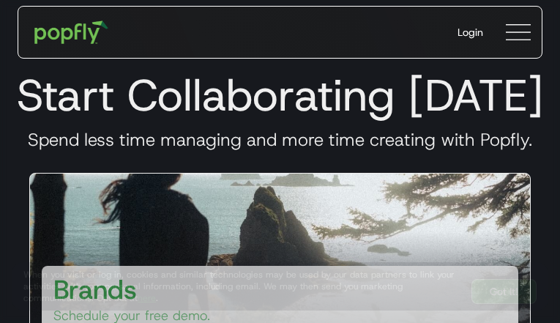 The width and height of the screenshot is (560, 323). Describe the element at coordinates (470, 32) in the screenshot. I see `a: Login` at that location.